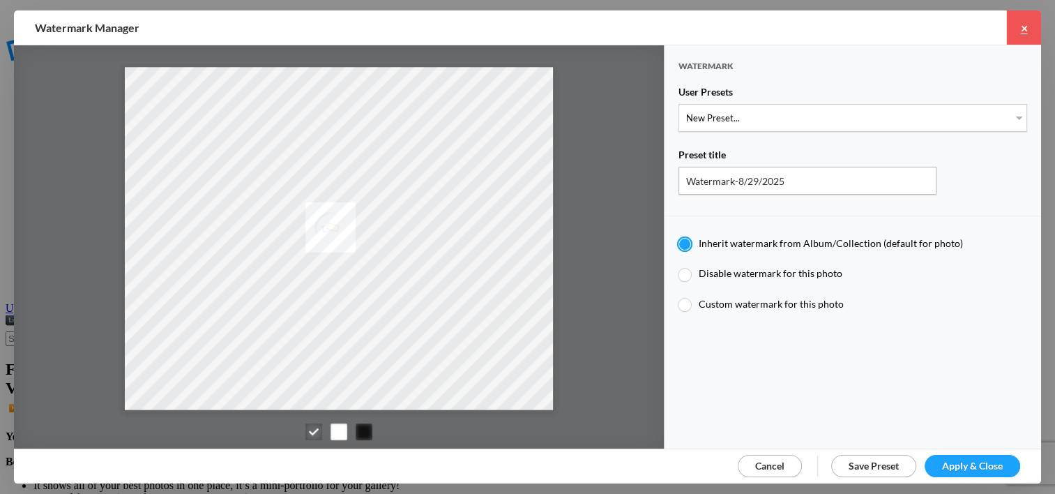  Describe the element at coordinates (874, 466) in the screenshot. I see `a: Save Preset` at that location.